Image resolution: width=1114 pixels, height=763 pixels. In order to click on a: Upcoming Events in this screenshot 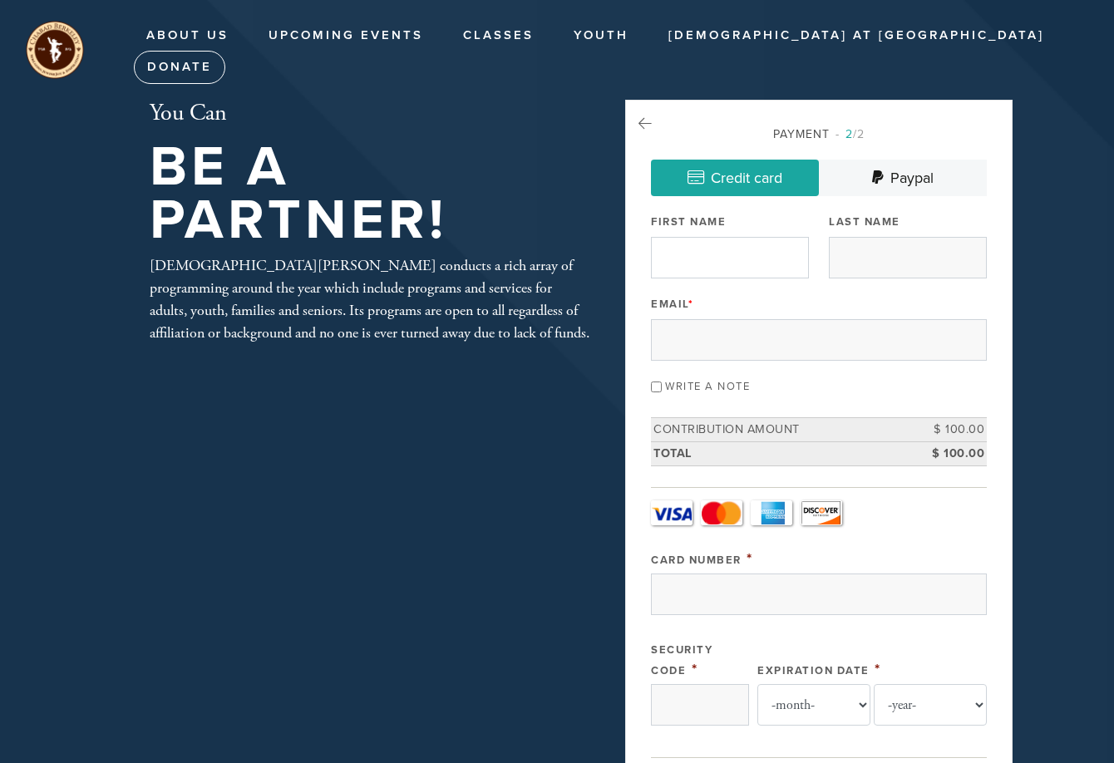, I will do `click(346, 36)`.